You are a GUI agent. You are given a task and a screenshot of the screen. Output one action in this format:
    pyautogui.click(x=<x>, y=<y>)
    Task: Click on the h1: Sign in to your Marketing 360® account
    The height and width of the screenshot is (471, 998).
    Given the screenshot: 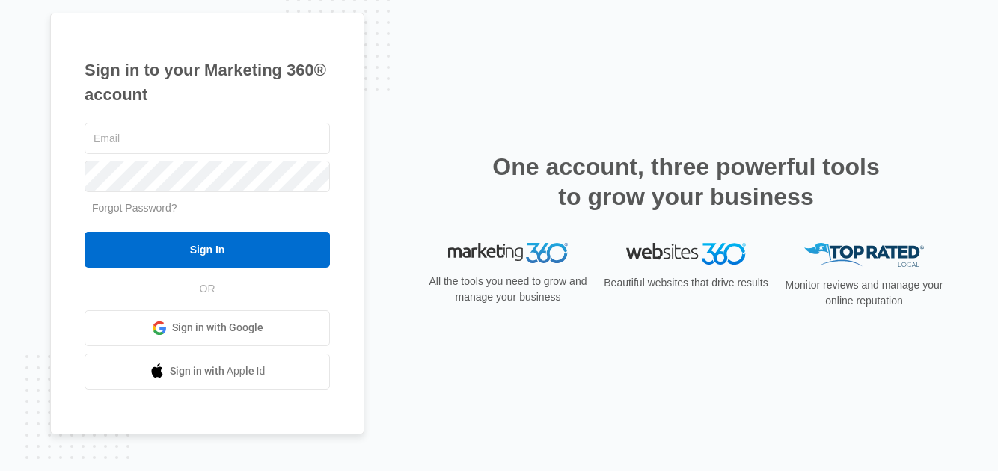 What is the action you would take?
    pyautogui.click(x=207, y=82)
    